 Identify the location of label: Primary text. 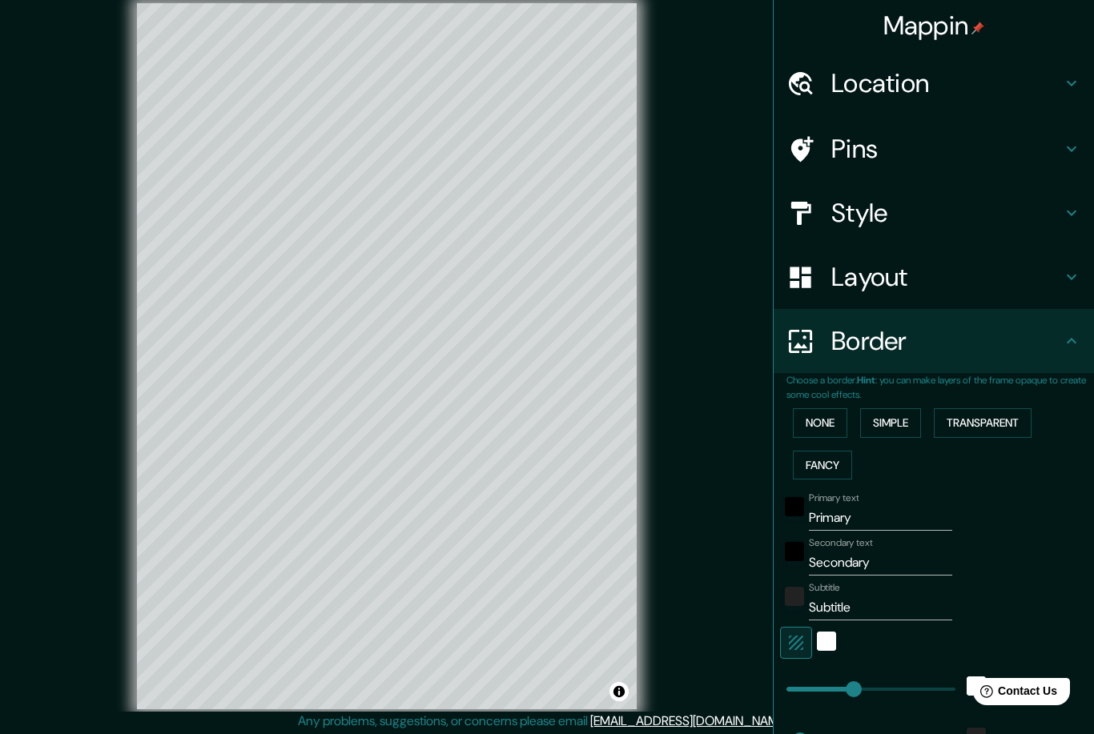
(833, 498).